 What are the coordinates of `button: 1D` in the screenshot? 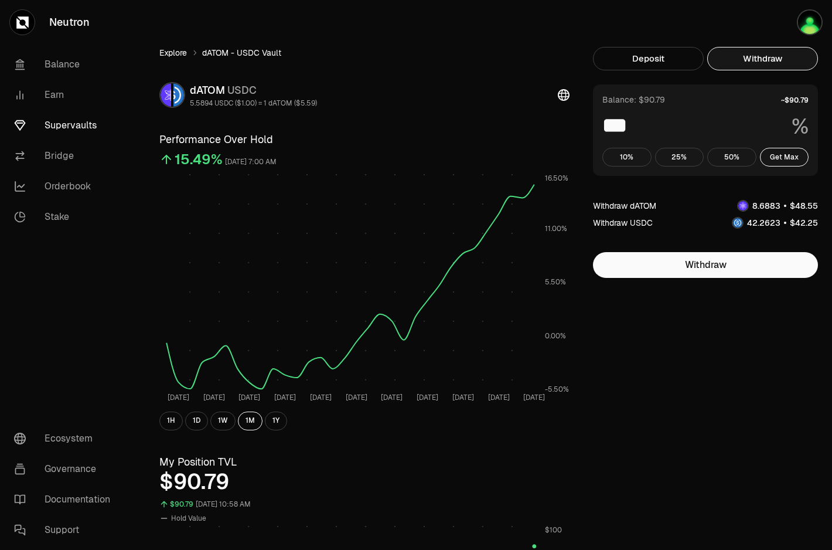 It's located at (196, 421).